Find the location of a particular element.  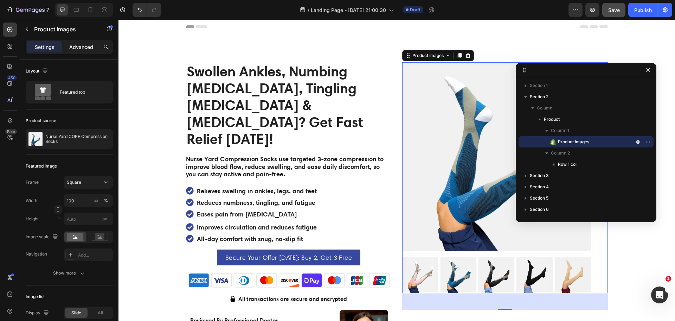

div: Undo/Redo is located at coordinates (147, 10).